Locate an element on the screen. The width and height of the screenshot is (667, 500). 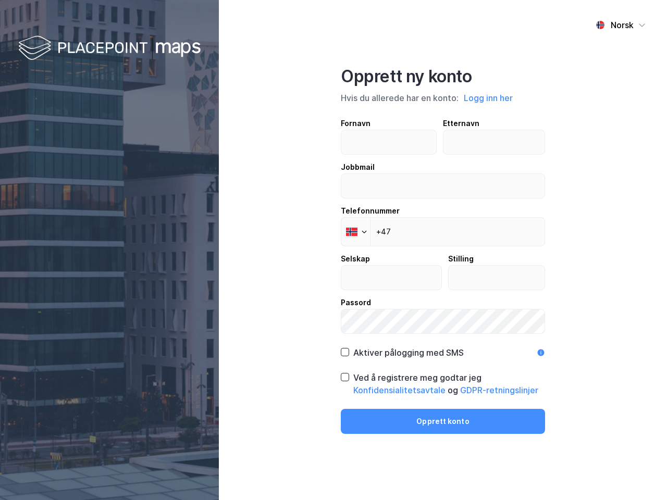
div: Chat Widget is located at coordinates (641, 475).